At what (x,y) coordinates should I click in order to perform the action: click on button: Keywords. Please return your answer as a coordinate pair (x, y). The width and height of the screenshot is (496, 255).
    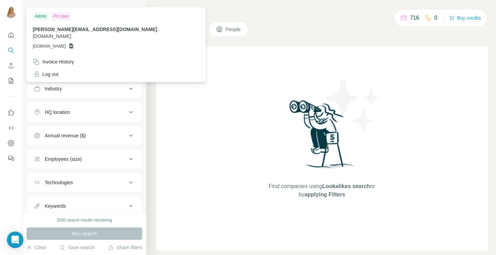
    Looking at the image, I should click on (84, 206).